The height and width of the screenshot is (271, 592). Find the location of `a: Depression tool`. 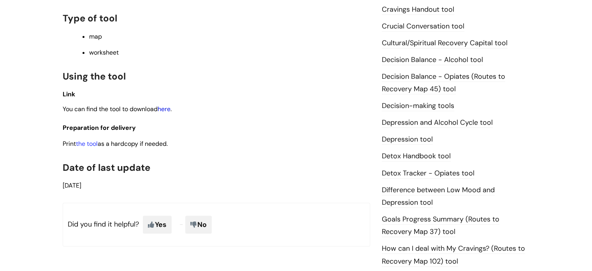

a: Depression tool is located at coordinates (407, 139).